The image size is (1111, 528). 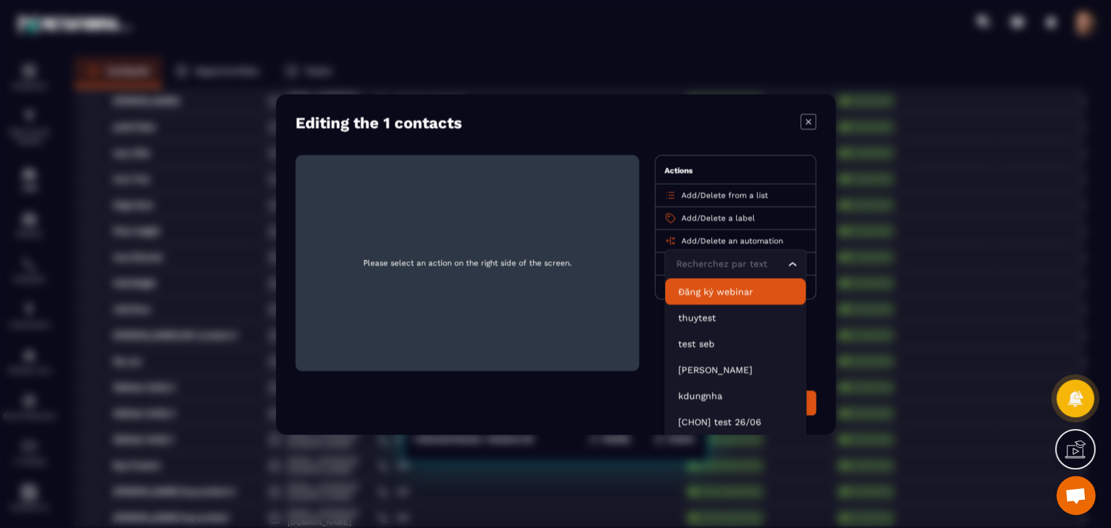 What do you see at coordinates (734, 195) in the screenshot?
I see `span: Delete from a list` at bounding box center [734, 195].